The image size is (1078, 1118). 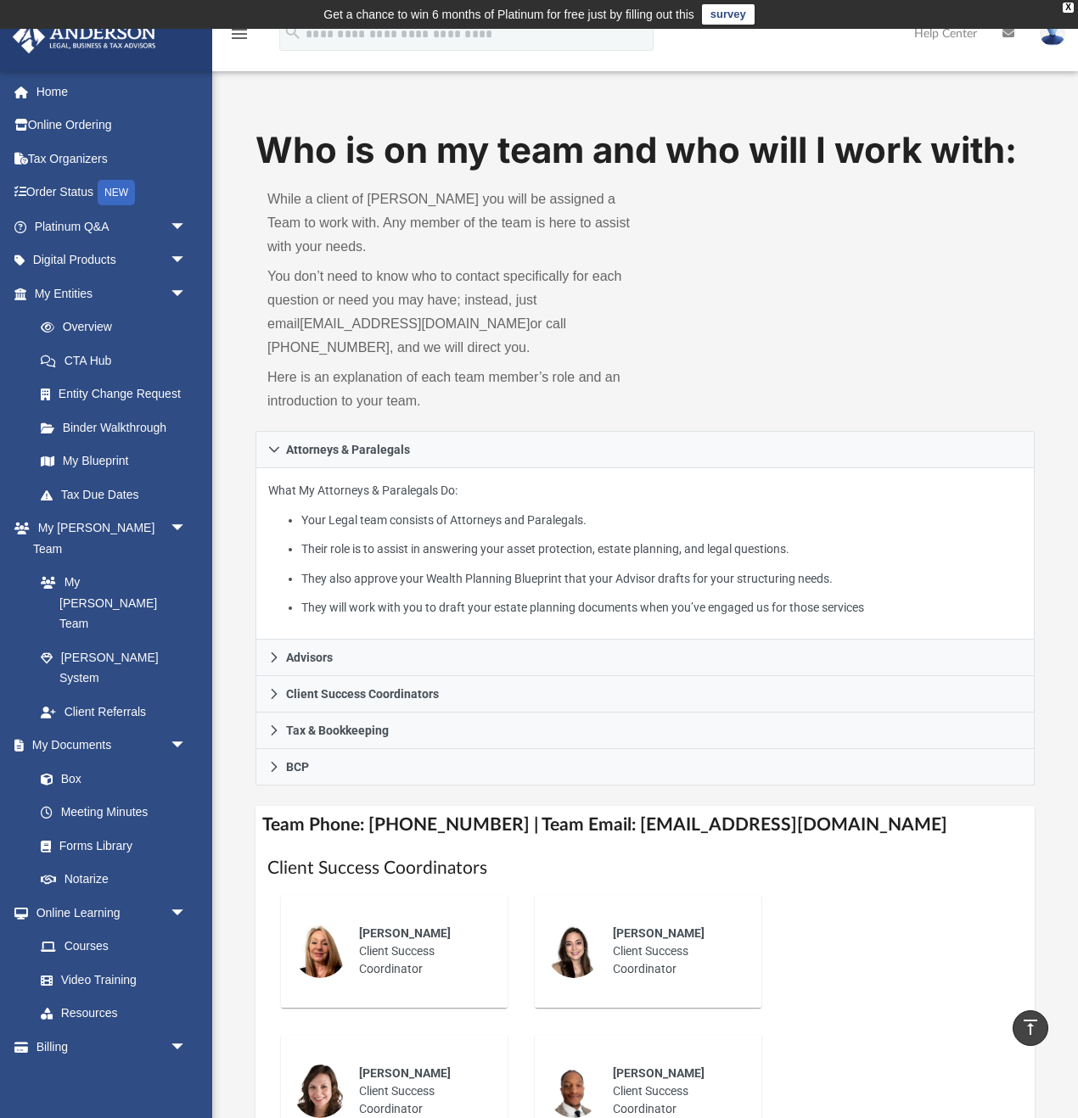 I want to click on h1: Client Success Coordinators, so click(x=645, y=868).